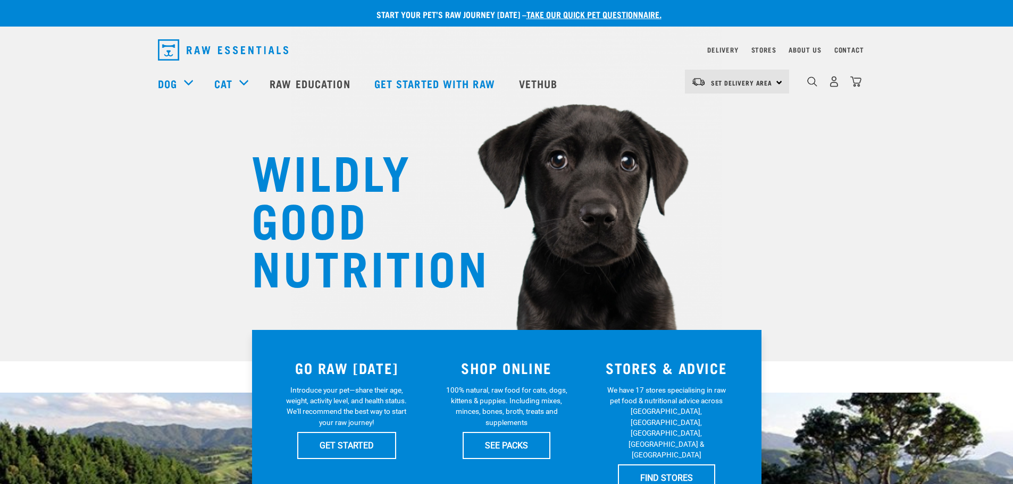 The image size is (1013, 484). What do you see at coordinates (506, 407) in the screenshot?
I see `p: 100% natural, raw food for cats, dogs, kittens & puppies. Including mixes, minces, bones, broth, ...` at bounding box center [506, 407].